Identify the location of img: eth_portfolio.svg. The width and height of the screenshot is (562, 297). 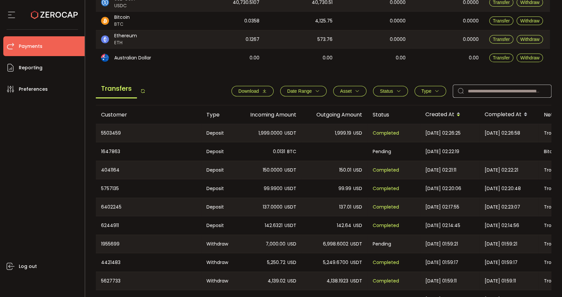
(105, 39).